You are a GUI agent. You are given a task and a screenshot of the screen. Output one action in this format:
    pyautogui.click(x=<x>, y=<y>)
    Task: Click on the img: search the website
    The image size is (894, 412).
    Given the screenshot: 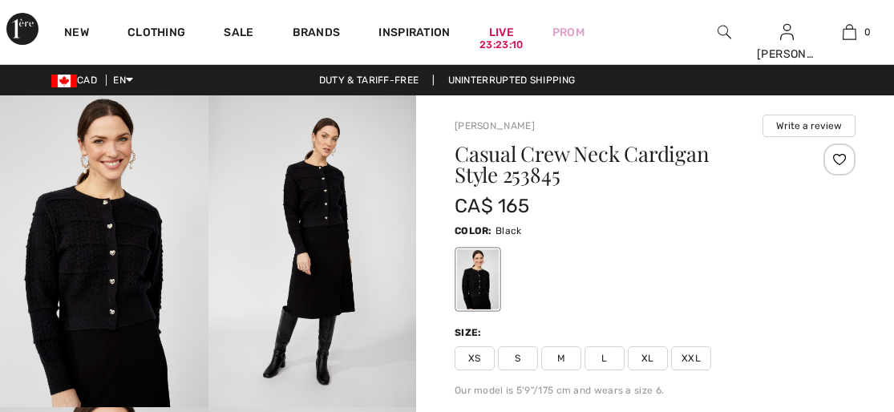 What is the action you would take?
    pyautogui.click(x=724, y=32)
    